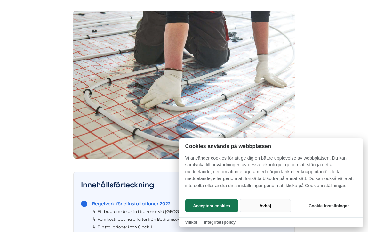 The image size is (368, 232). Describe the element at coordinates (219, 222) in the screenshot. I see `a: Integritetspolicy` at that location.